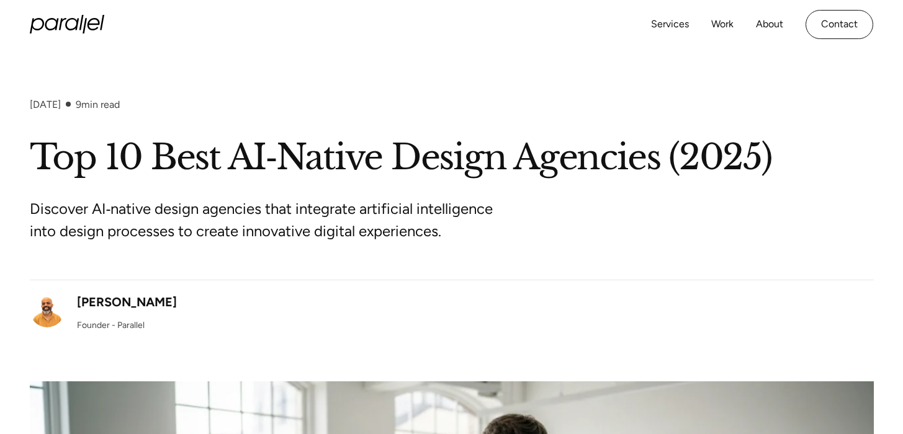  Describe the element at coordinates (78, 104) in the screenshot. I see `span: 9` at that location.